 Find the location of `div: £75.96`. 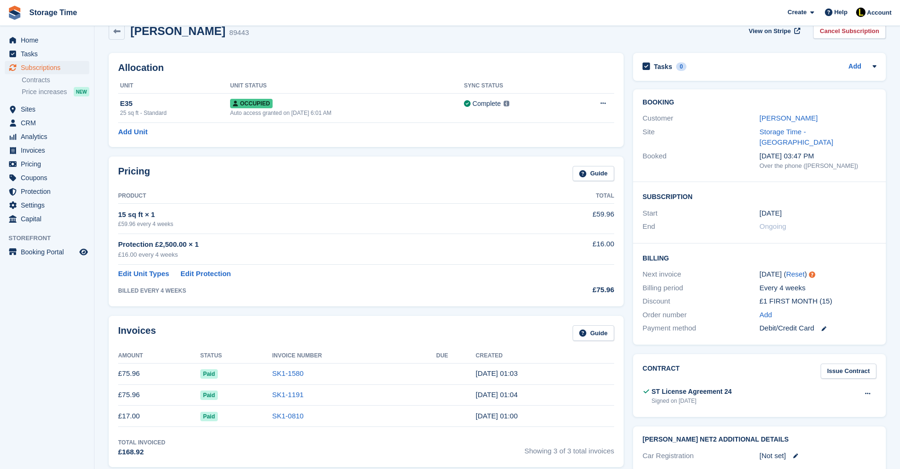

div: £75.96 is located at coordinates (574, 290).